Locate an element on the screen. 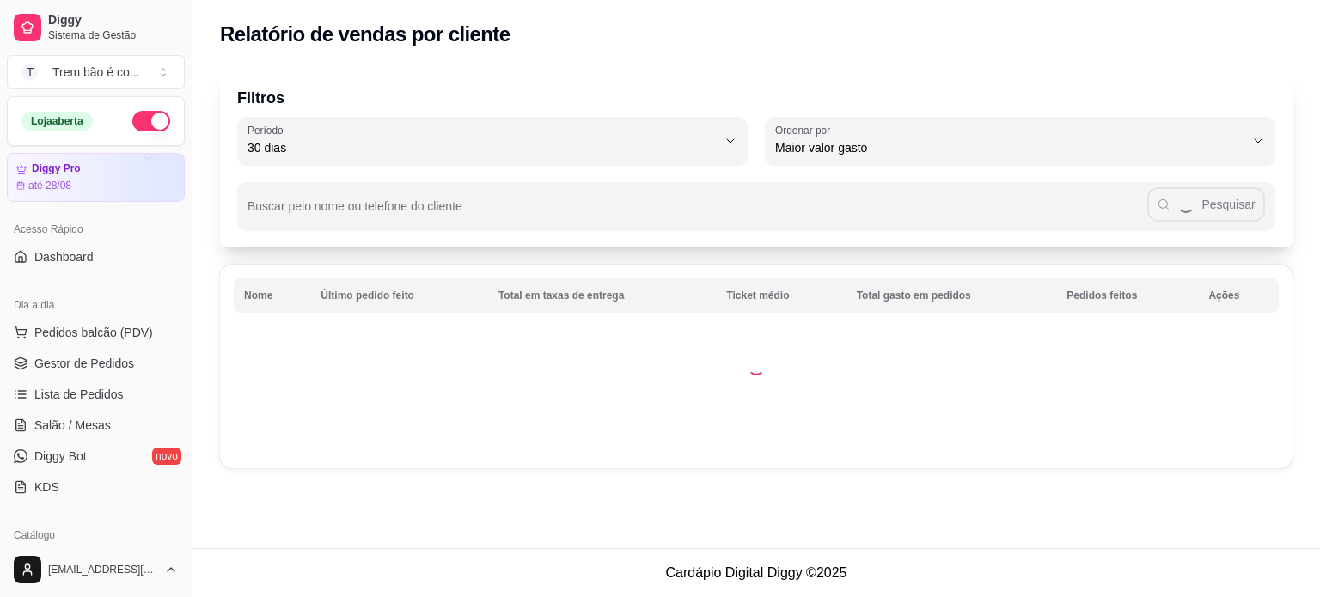 This screenshot has height=597, width=1320. button: Alterar Status is located at coordinates (151, 121).